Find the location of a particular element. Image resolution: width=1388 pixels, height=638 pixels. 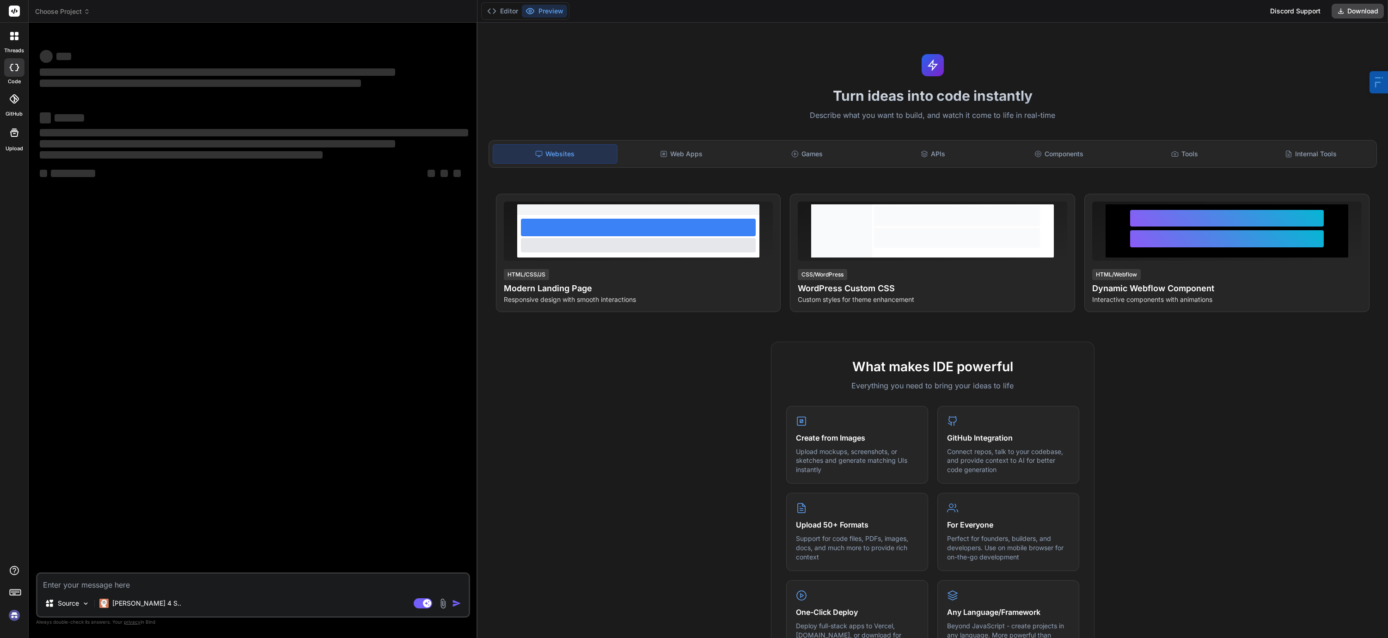

label: GitHub is located at coordinates (14, 114).